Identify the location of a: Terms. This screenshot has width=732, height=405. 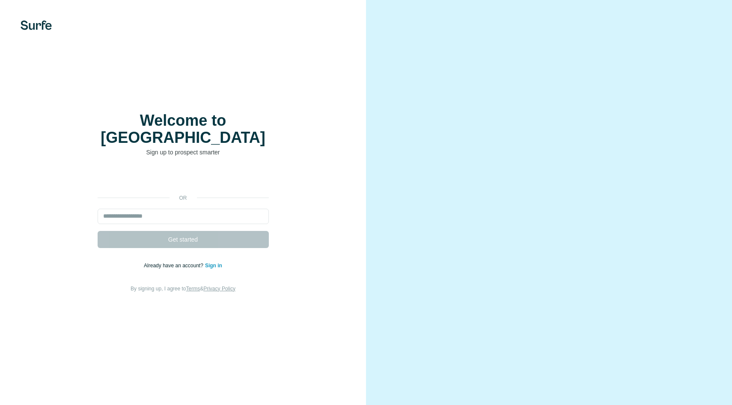
(193, 289).